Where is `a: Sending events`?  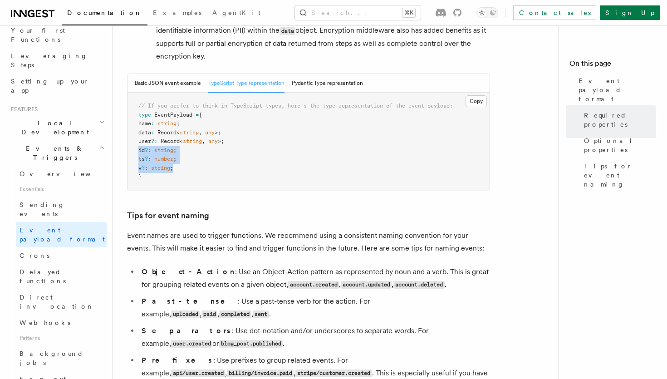 a: Sending events is located at coordinates (61, 209).